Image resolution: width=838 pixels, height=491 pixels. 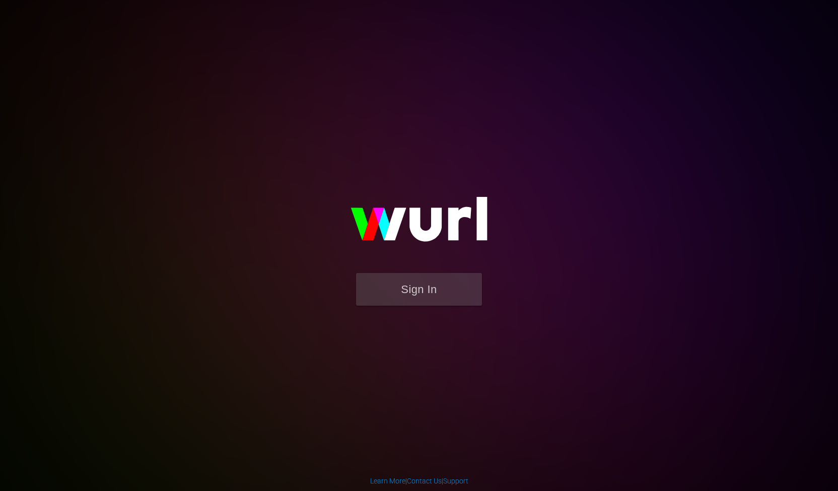 I want to click on img: wurl-logo-on-black-223613ac3d8ba8fe6dc639794a292ebdb59501304c7dfd60c99c58986ef67473.svg, so click(x=419, y=224).